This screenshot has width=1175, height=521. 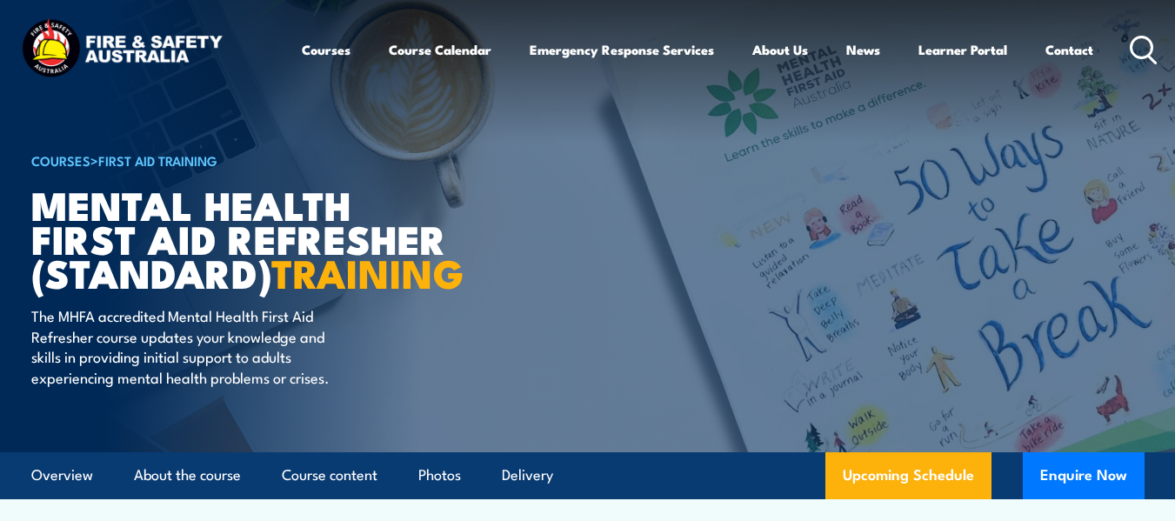 What do you see at coordinates (326, 50) in the screenshot?
I see `a: Courses` at bounding box center [326, 50].